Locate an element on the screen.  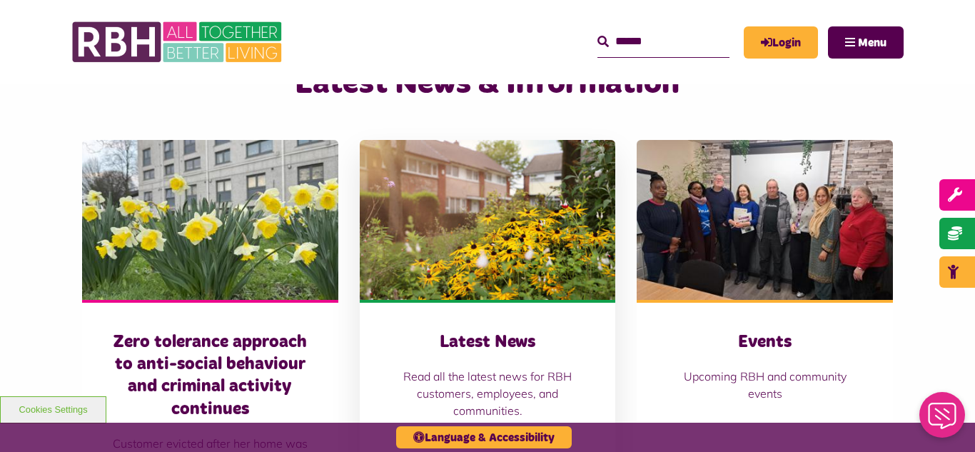
input: Search is located at coordinates (663, 41).